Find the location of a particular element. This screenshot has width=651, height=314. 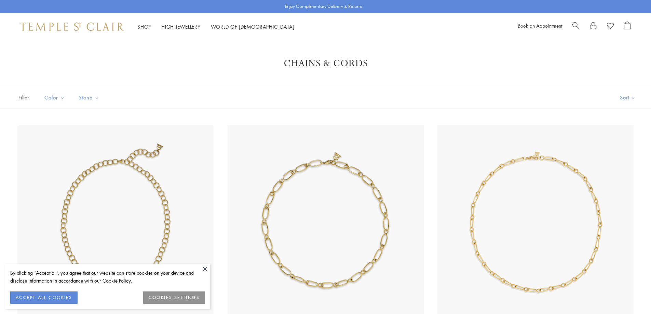

span: Stone is located at coordinates (90, 97).